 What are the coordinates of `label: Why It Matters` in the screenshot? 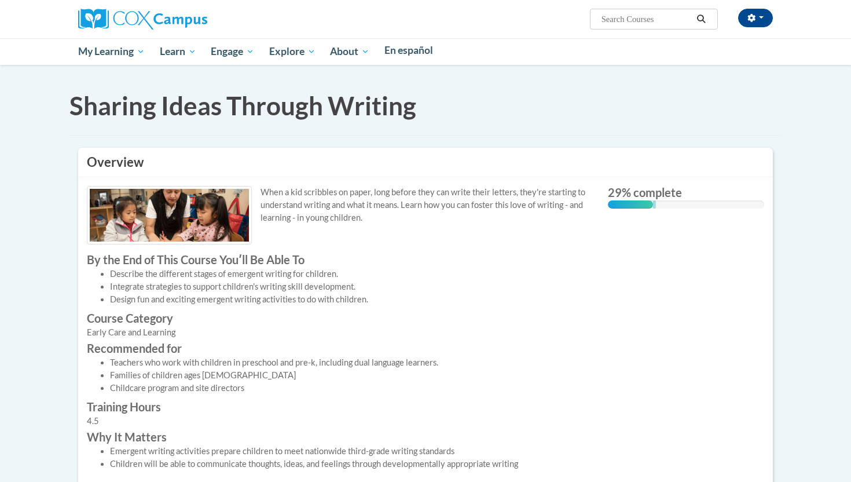 It's located at (339, 436).